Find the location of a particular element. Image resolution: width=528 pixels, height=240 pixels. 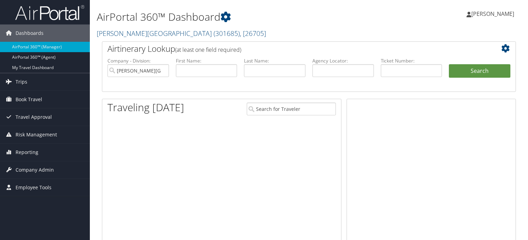

span: Travel Approval is located at coordinates (33, 117).